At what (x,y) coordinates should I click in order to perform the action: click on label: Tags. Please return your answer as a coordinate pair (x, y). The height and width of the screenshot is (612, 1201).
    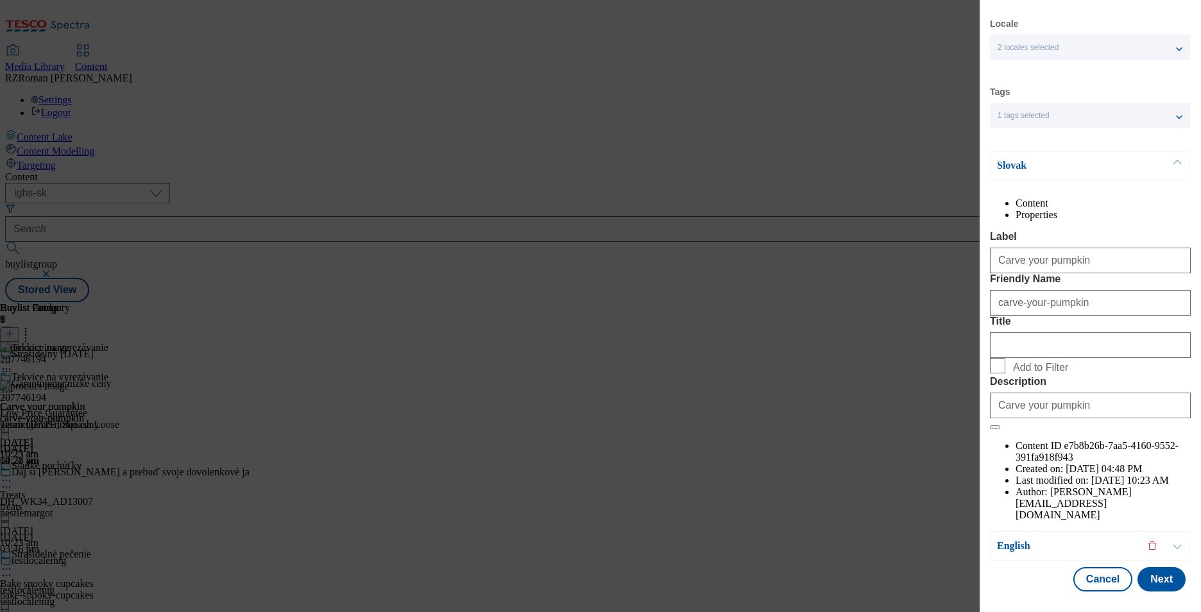
    Looking at the image, I should click on (1000, 92).